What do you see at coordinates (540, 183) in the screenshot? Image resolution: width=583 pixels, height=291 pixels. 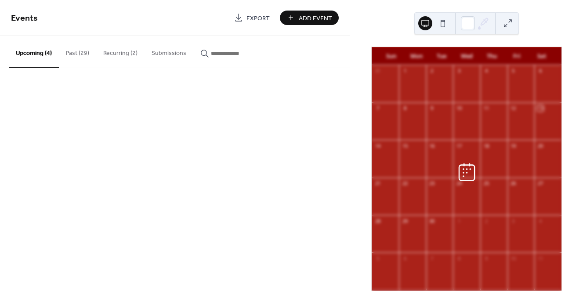 I see `div: 27` at bounding box center [540, 183].